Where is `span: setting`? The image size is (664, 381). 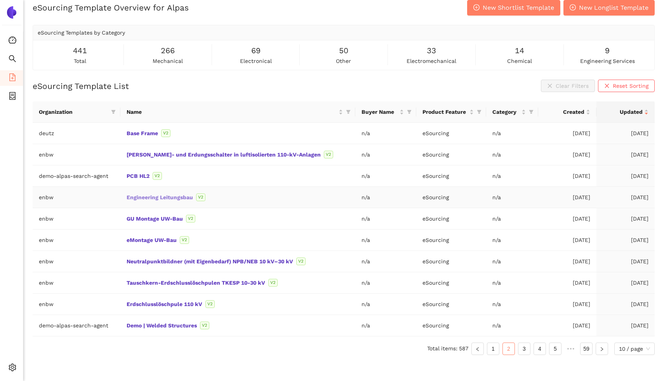 span: setting is located at coordinates (12, 368).